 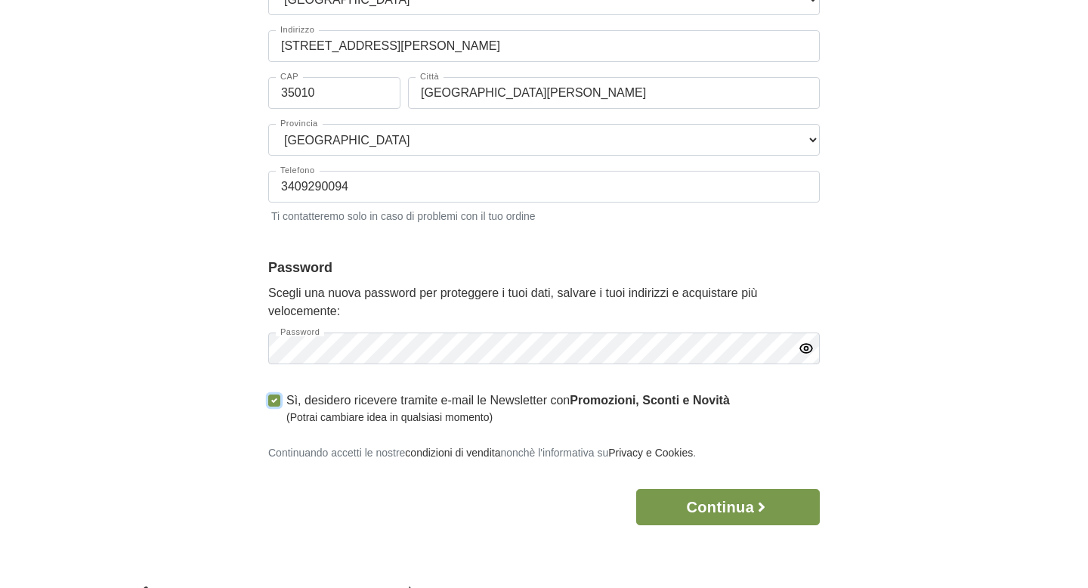 I want to click on small: Ti contatteremo solo in caso di problemi con il tuo ordine, so click(x=544, y=215).